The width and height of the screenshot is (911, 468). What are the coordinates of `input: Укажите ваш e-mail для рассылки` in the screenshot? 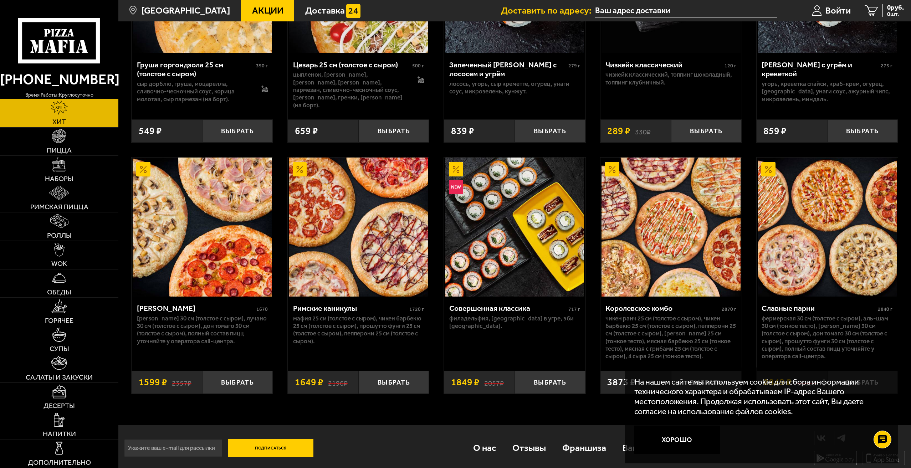 It's located at (173, 448).